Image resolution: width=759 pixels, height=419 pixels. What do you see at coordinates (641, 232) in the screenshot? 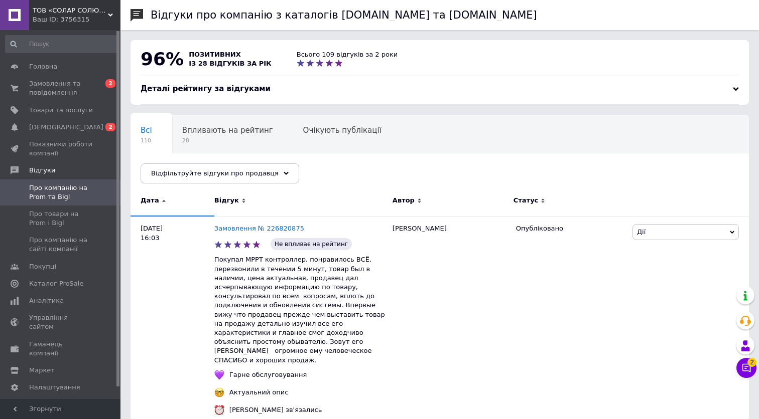
I see `span: Дії` at bounding box center [641, 232].